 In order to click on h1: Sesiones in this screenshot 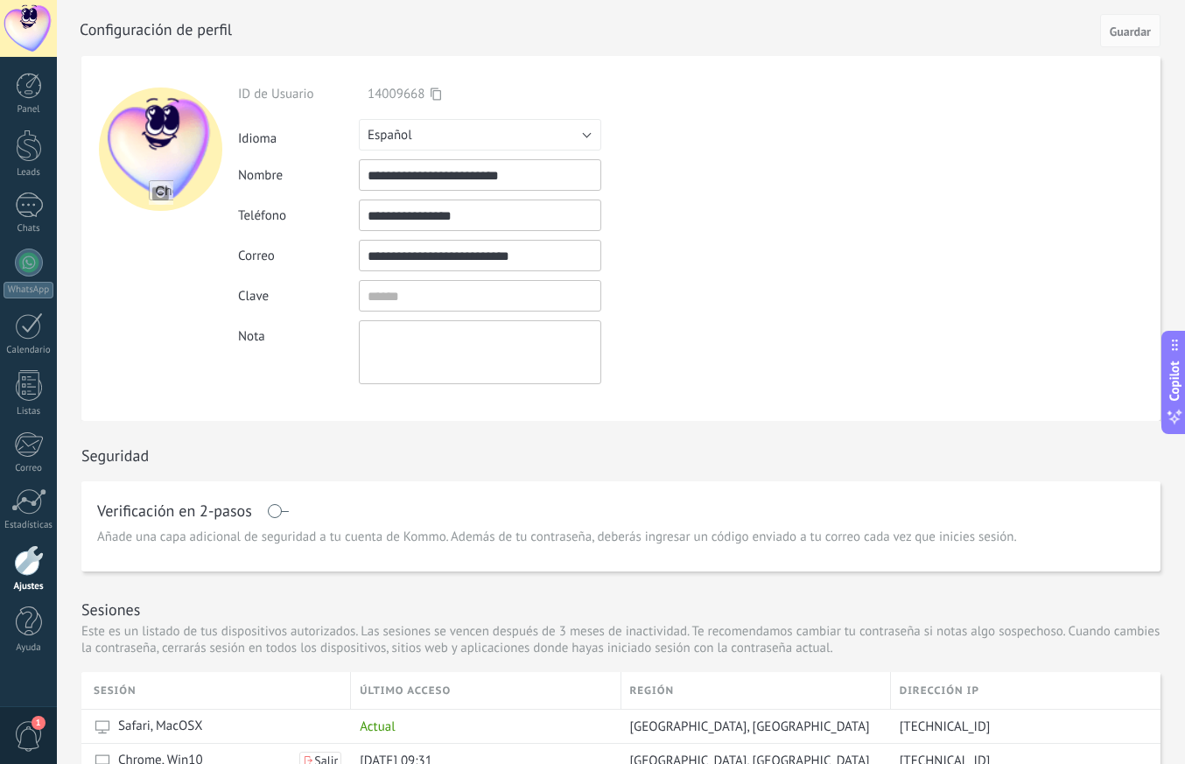, I will do `click(110, 609)`.